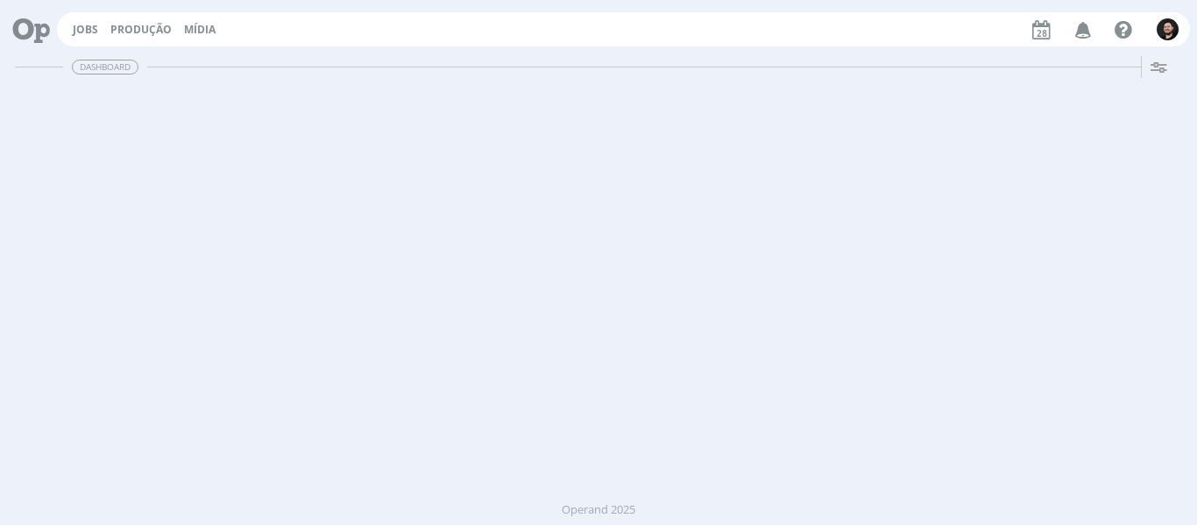  Describe the element at coordinates (1168, 29) in the screenshot. I see `button: B` at that location.